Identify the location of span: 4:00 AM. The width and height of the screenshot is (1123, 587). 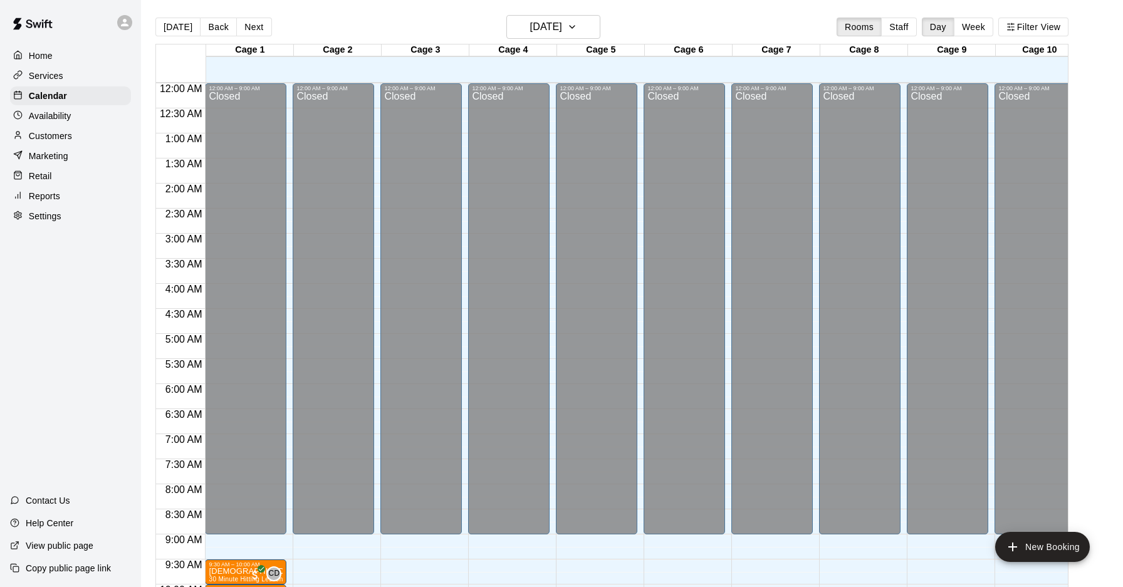
(184, 289).